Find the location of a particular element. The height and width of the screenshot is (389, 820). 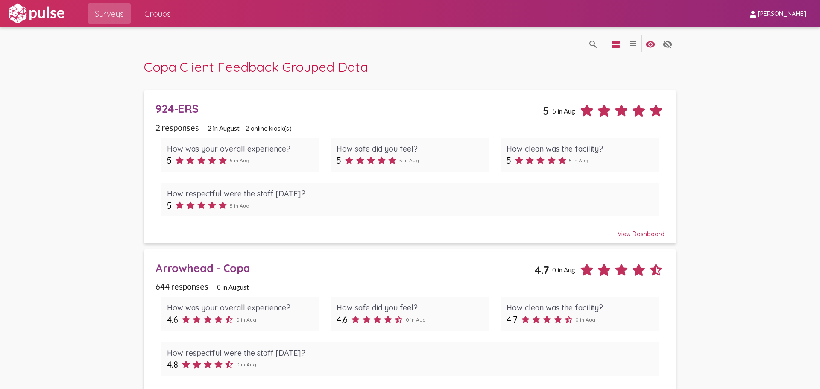

span: 4.8 is located at coordinates (173, 365).